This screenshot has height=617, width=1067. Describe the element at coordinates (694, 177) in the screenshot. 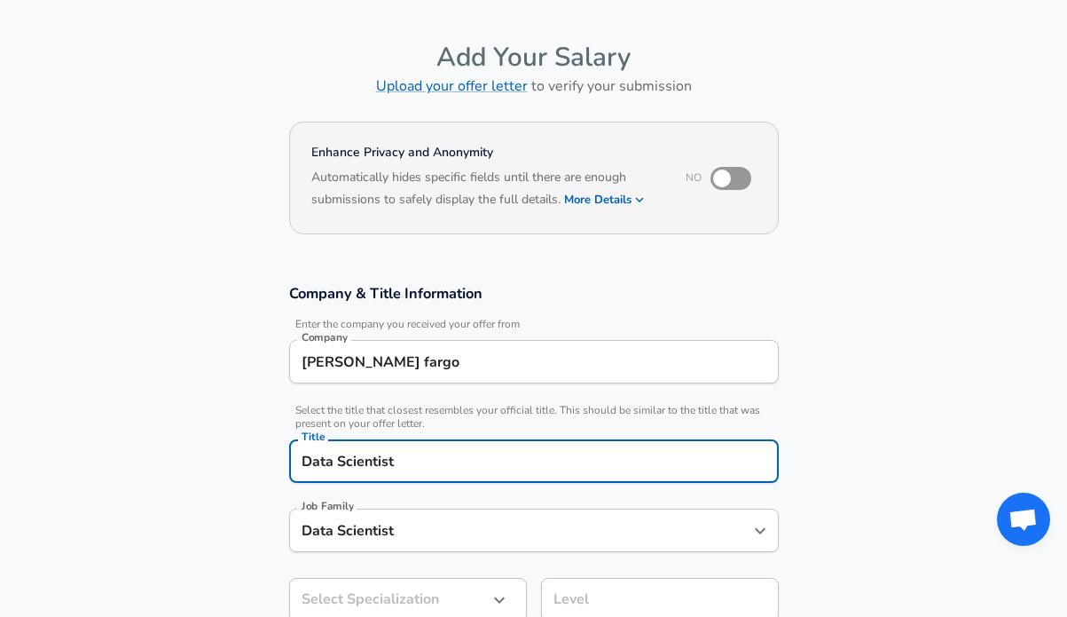

I see `span: No` at that location.